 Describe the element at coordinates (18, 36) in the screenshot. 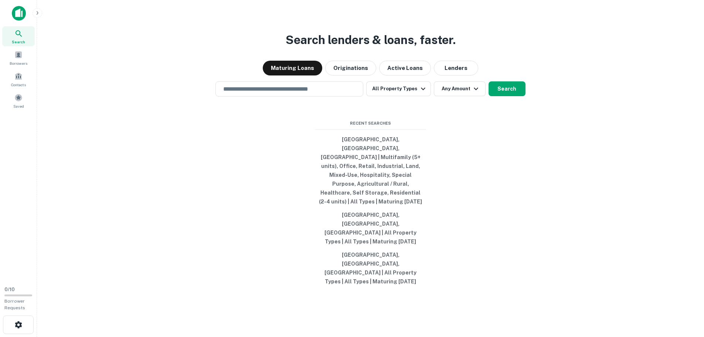

I see `div: Search` at that location.